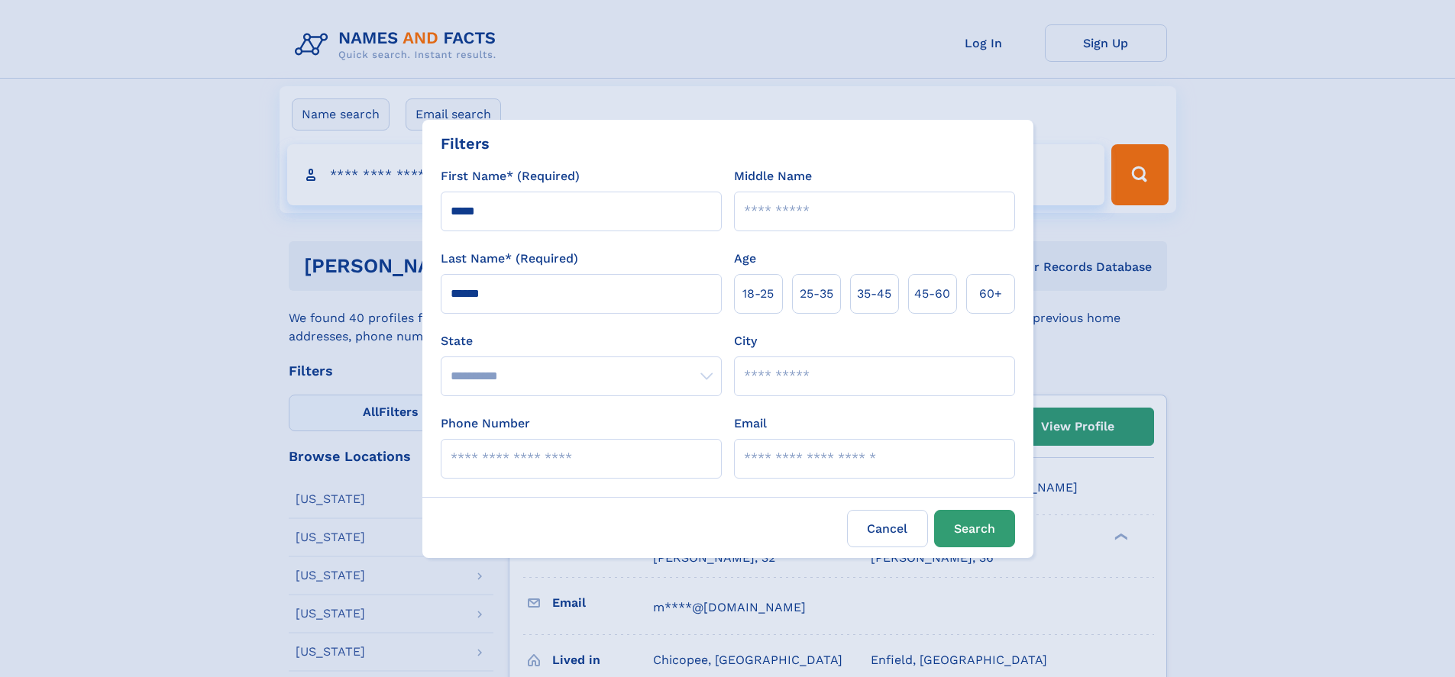 The height and width of the screenshot is (677, 1455). What do you see at coordinates (932, 294) in the screenshot?
I see `span: 45‑60` at bounding box center [932, 294].